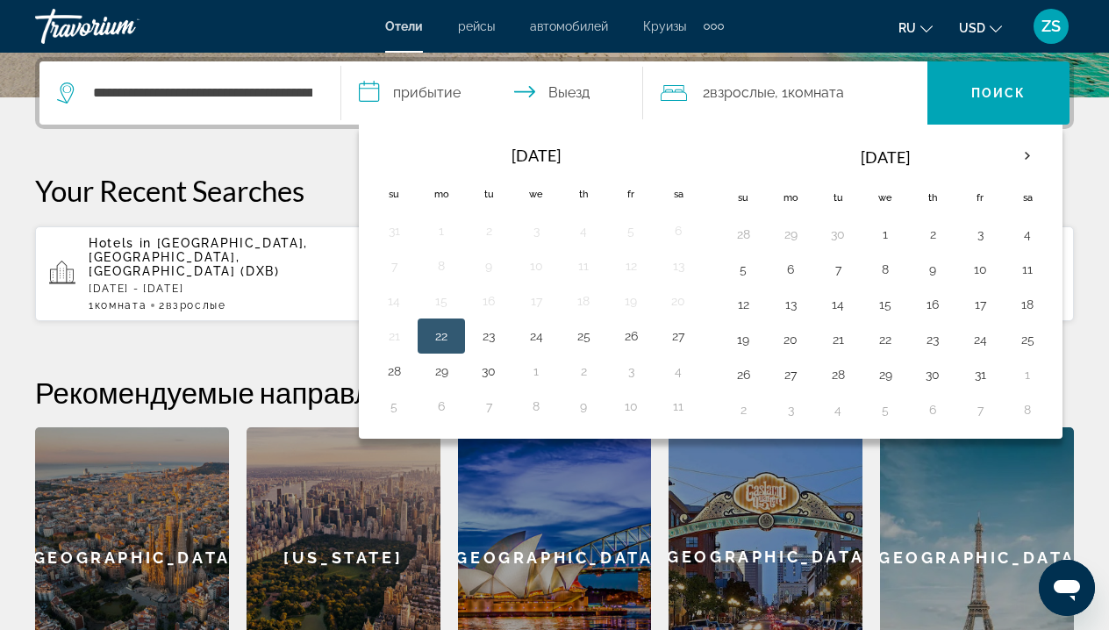 This screenshot has height=630, width=1109. I want to click on button: Next month, so click(1027, 156).